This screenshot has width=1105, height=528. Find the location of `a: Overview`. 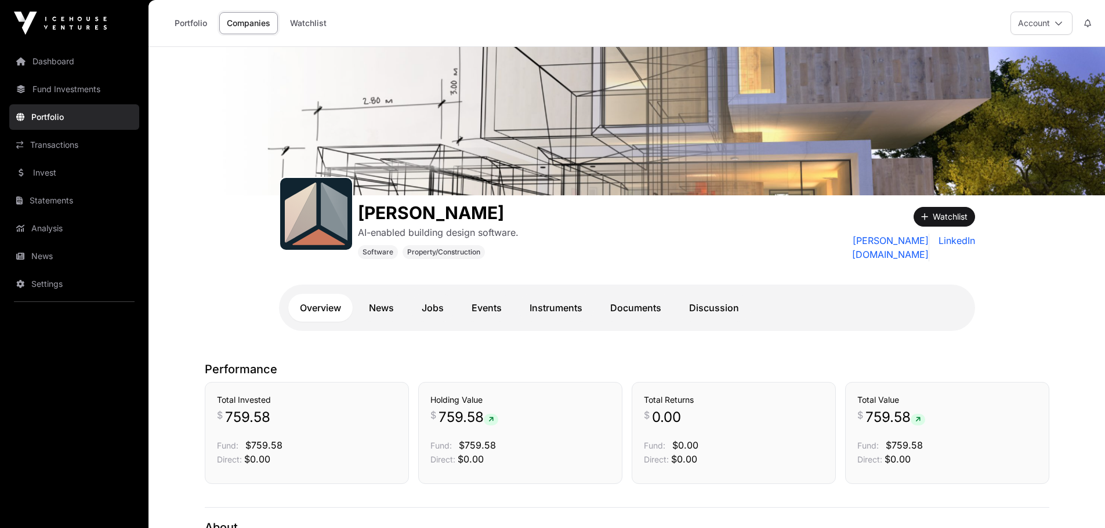

a: Overview is located at coordinates (320, 308).